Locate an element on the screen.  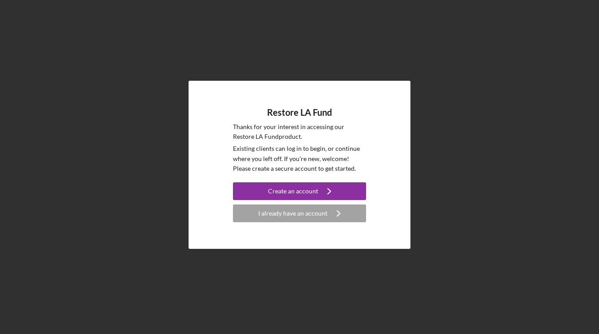
p: Existing clients can log in to begin, or continue where you left off. If you're new, welcome! Ple... is located at coordinates (299, 158).